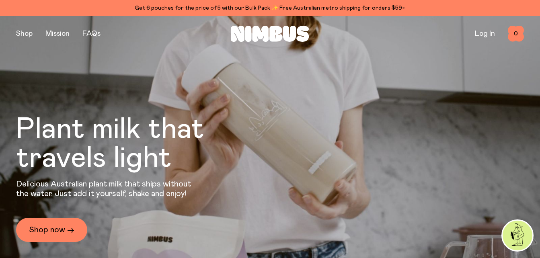  What do you see at coordinates (91, 34) in the screenshot?
I see `a: FAQs` at bounding box center [91, 34].